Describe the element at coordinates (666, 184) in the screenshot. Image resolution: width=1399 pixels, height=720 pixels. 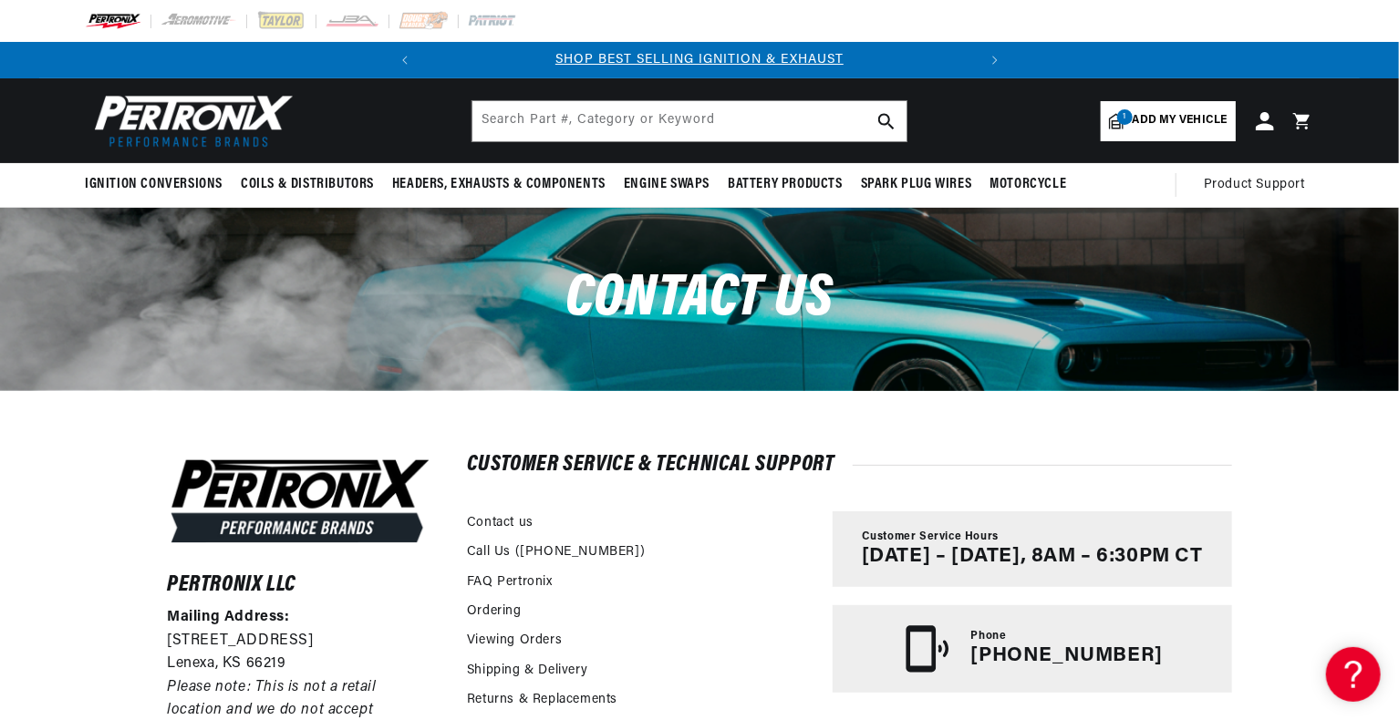
I see `summary: Engine Swaps` at that location.